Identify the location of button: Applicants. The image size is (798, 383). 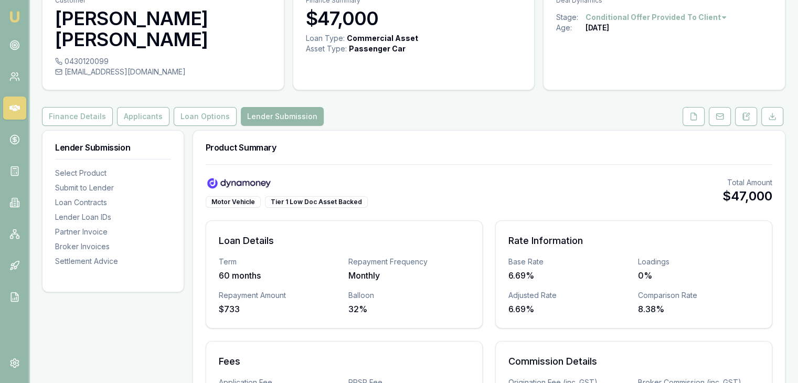
(143, 116).